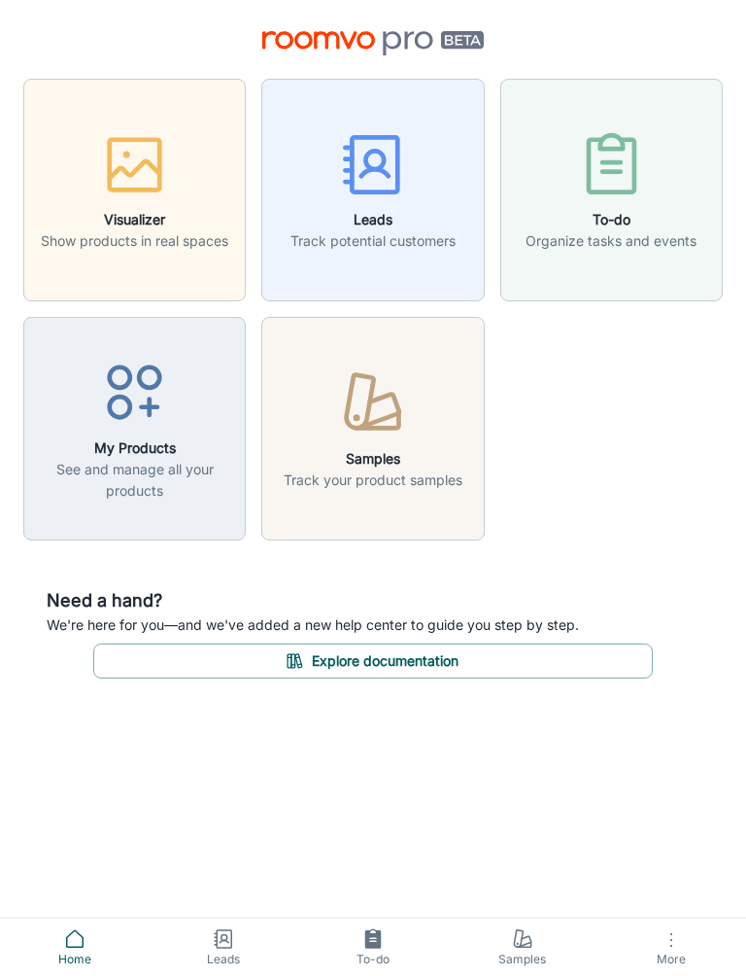 The image size is (746, 976). What do you see at coordinates (611, 189) in the screenshot?
I see `a: To-doOrganize tasks and events` at bounding box center [611, 189].